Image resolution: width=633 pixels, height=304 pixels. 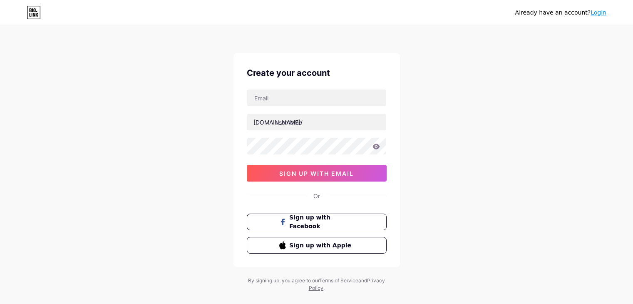 I want to click on div: By signing up, you agree to our and ., so click(x=317, y=284).